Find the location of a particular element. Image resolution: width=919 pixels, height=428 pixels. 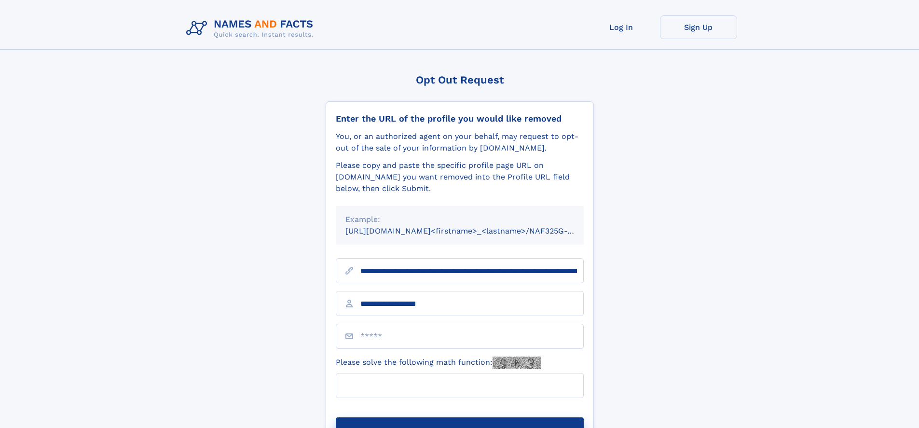

label: Please solve the following math function: is located at coordinates (438, 363).